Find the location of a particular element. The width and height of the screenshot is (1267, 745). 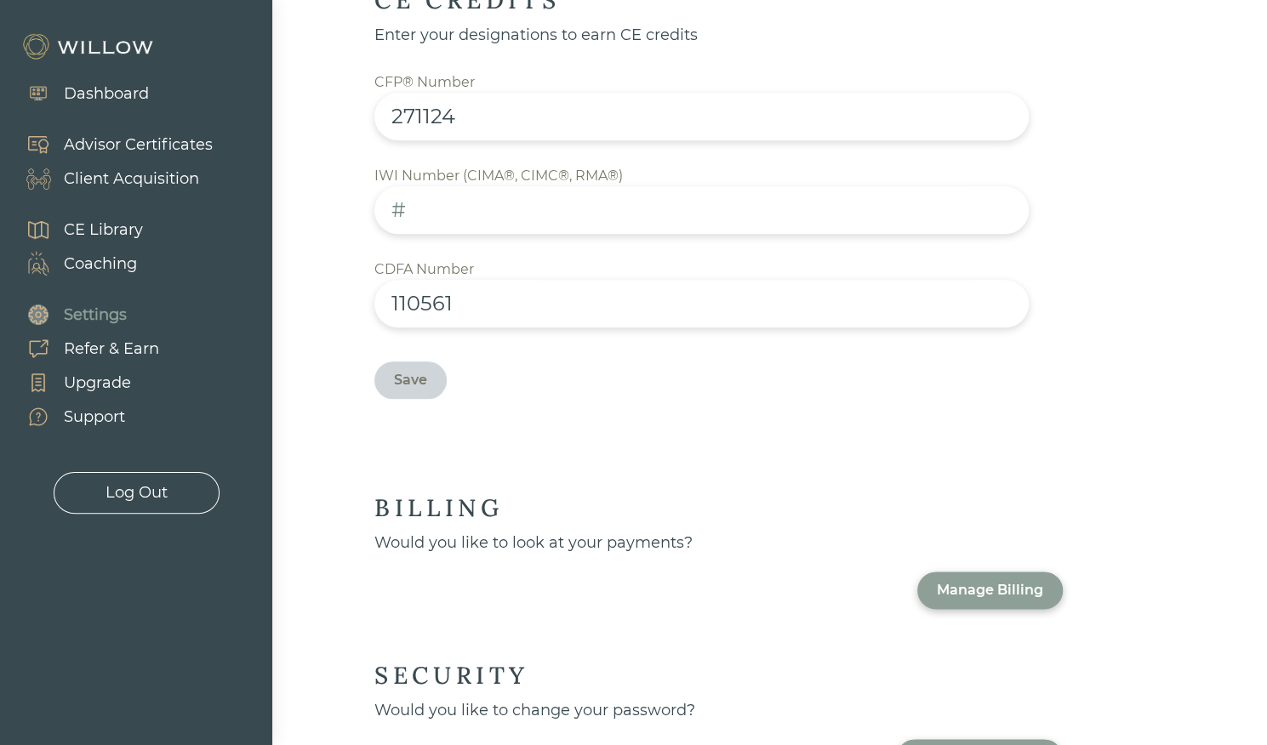

div: Enter your designations to earn CE credits is located at coordinates (718, 35).